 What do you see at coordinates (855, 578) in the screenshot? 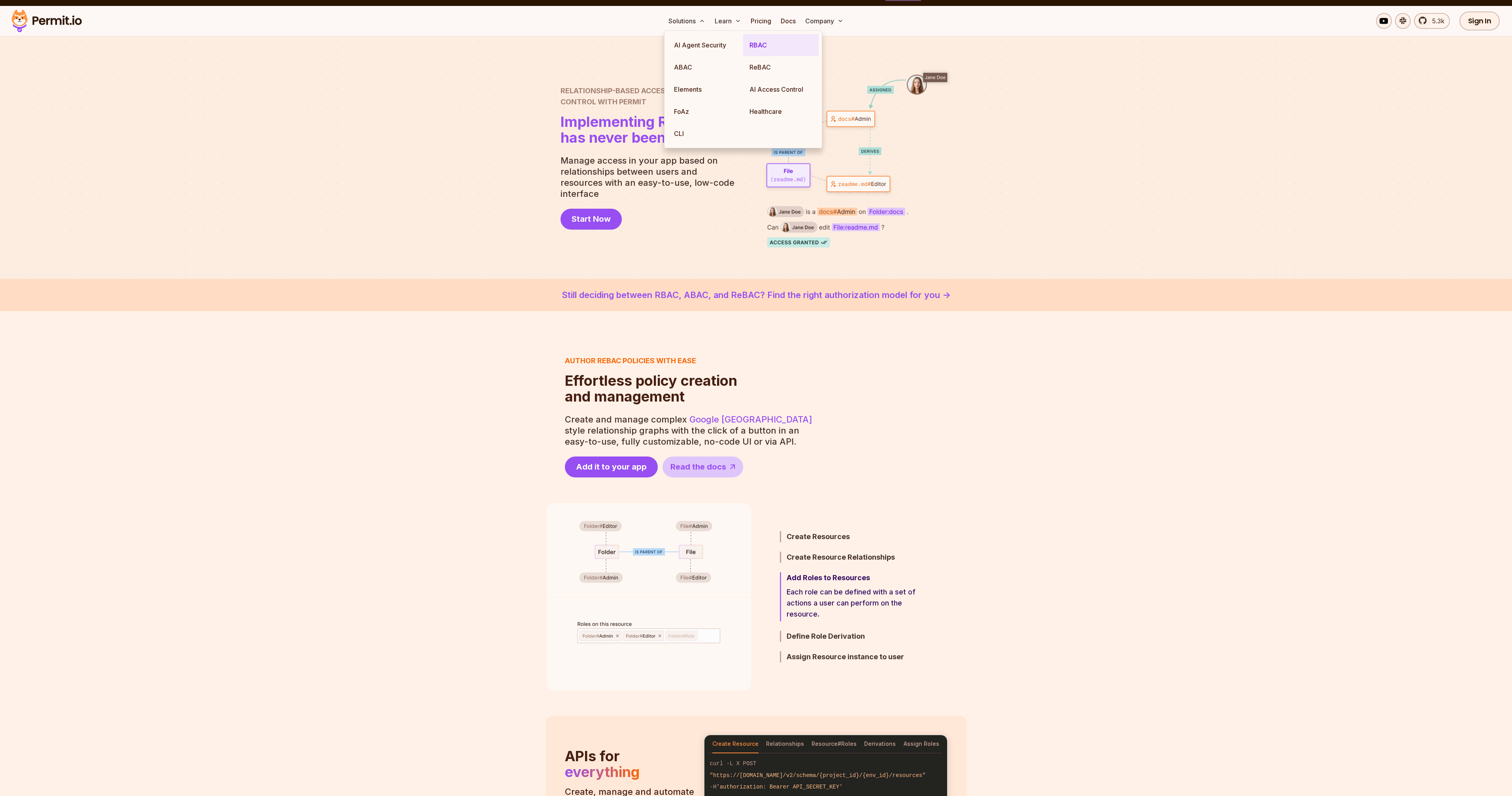
I see `h3: Add Roles to Resources` at bounding box center [855, 578].